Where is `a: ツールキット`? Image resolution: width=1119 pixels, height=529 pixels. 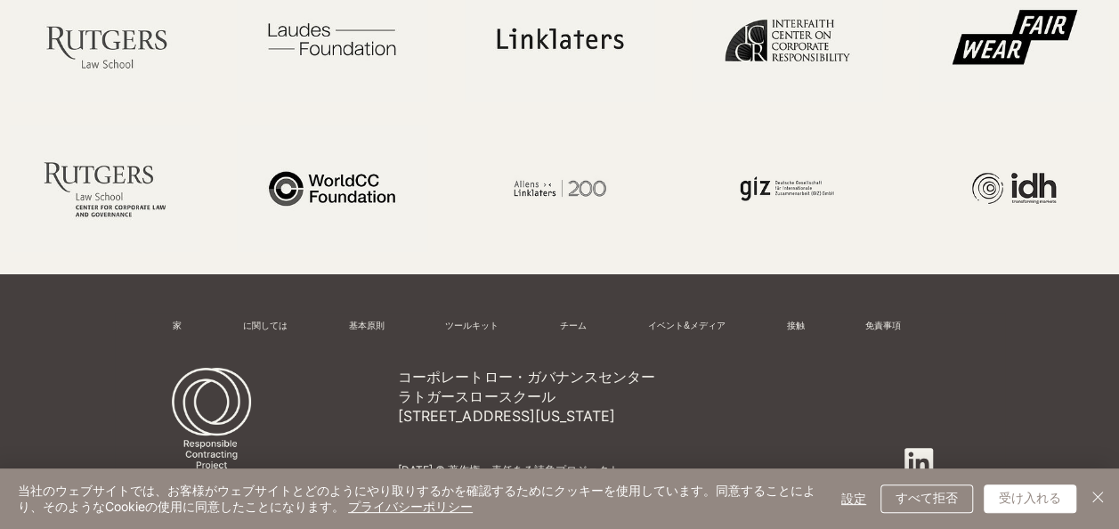 a: ツールキット is located at coordinates (472, 326).